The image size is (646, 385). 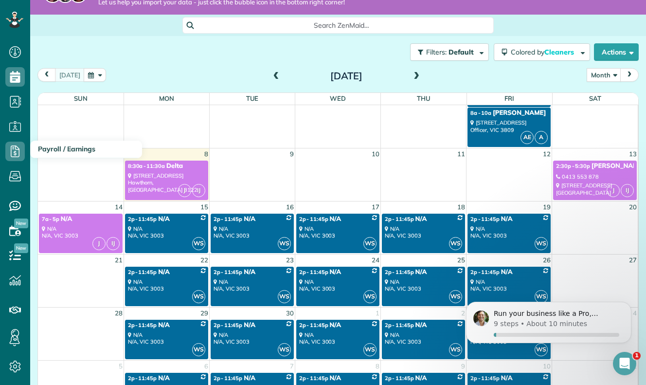 What do you see at coordinates (146, 166) in the screenshot?
I see `span: 8:30a - 11:30a` at bounding box center [146, 166].